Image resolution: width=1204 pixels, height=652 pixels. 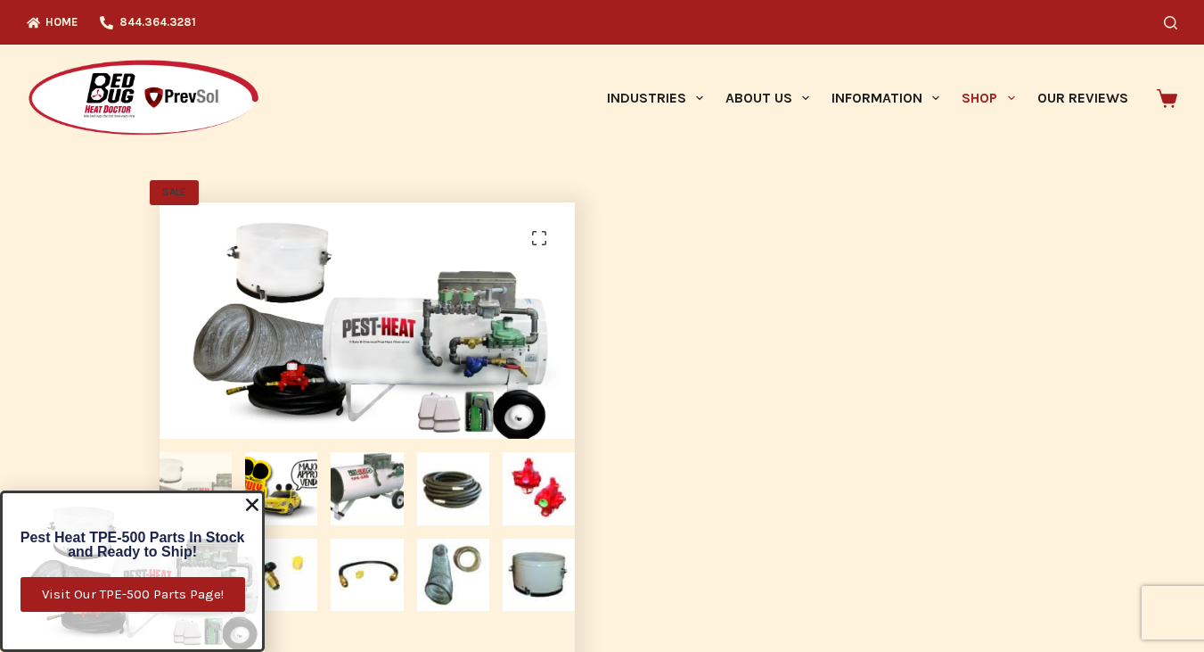 I want to click on a: Visit Our TPE-500 Parts Page!, so click(x=133, y=594).